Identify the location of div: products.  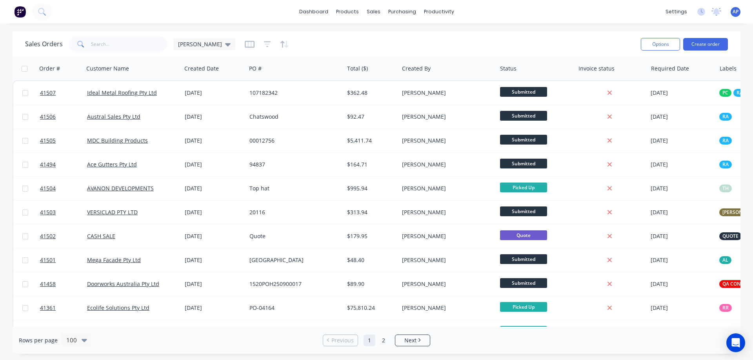
(347, 12).